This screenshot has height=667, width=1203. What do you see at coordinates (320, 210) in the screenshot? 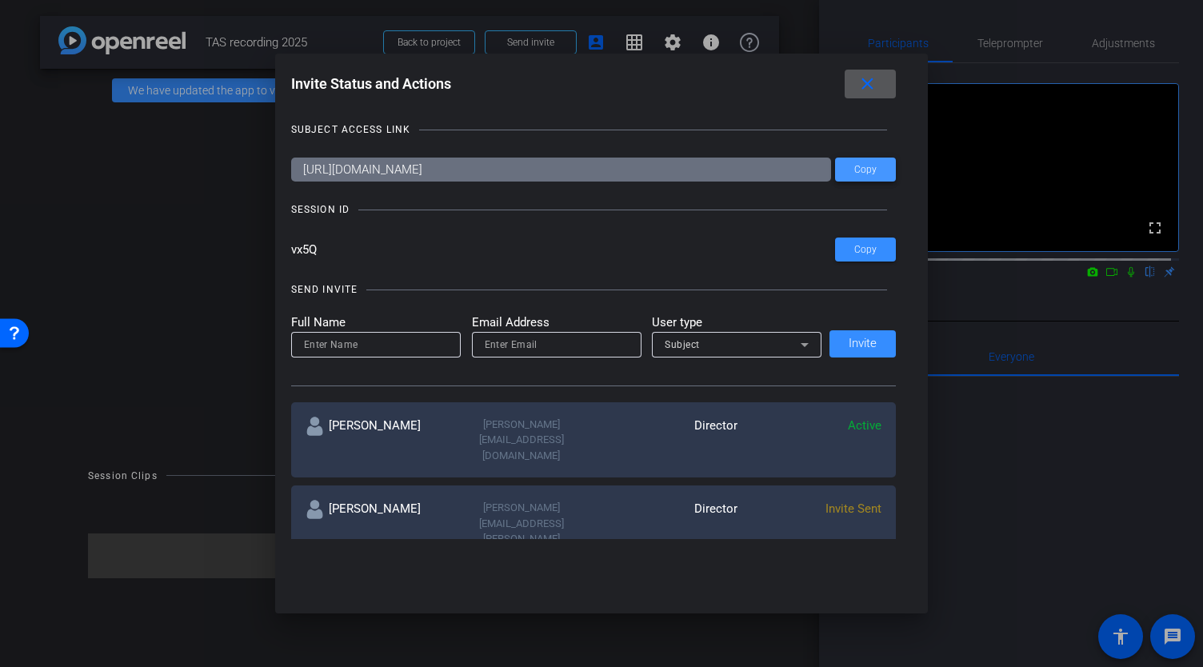
I see `div: SESSION ID` at bounding box center [320, 210].